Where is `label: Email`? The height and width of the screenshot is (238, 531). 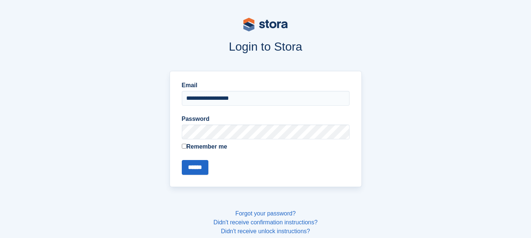
label: Email is located at coordinates (266, 85).